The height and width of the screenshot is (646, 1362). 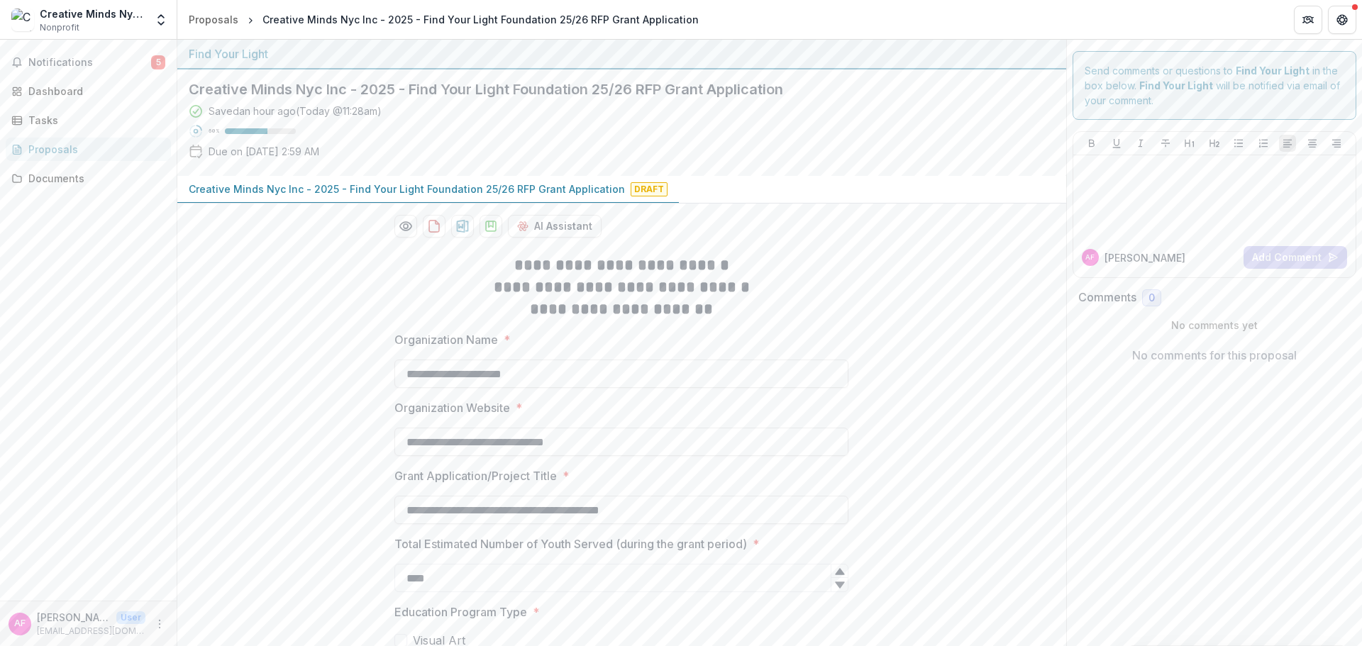 I want to click on p: Creative Minds Nyc Inc - 2025 - Find Your Light Foundation 25/26 RFP Grant Application, so click(x=407, y=189).